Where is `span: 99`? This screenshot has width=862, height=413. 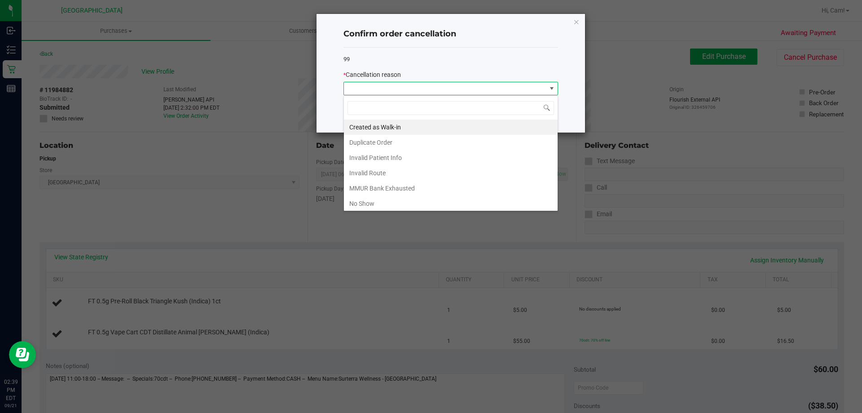 span: 99 is located at coordinates (347, 59).